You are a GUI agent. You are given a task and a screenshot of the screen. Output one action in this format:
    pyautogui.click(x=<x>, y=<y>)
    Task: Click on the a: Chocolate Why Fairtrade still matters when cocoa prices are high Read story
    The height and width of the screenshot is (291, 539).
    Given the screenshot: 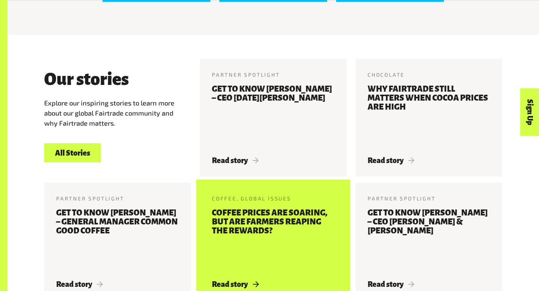 What is the action you would take?
    pyautogui.click(x=429, y=117)
    